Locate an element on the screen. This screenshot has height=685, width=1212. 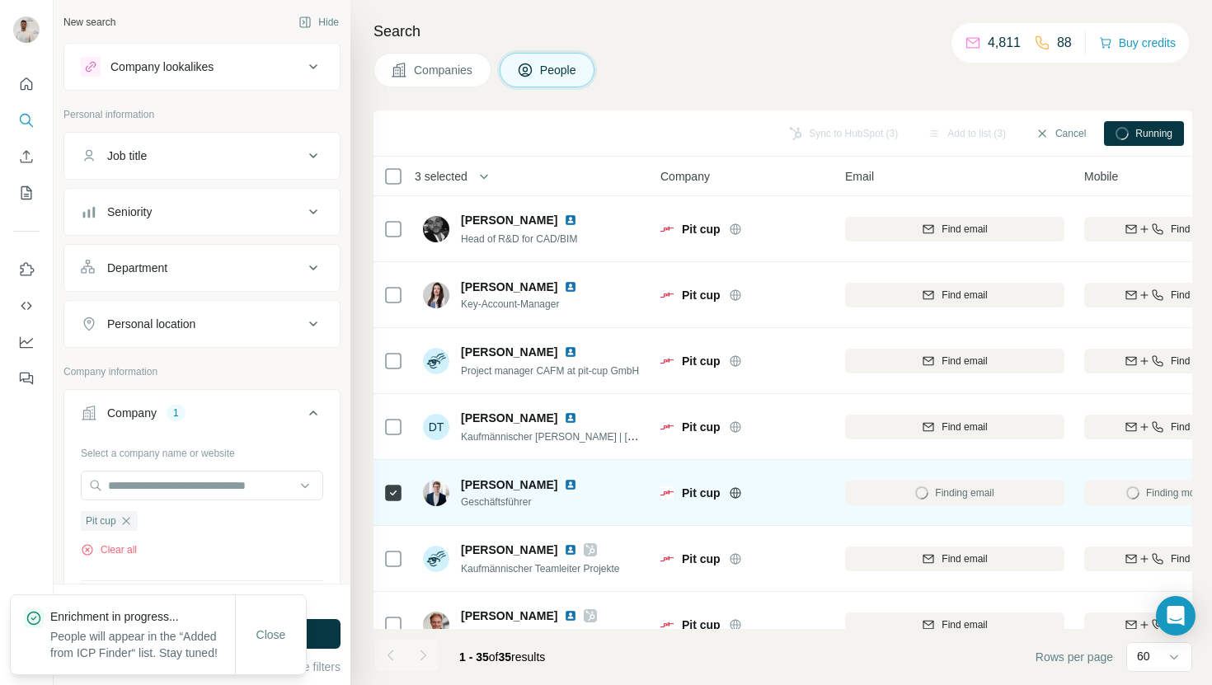
span: Close is located at coordinates (271, 635).